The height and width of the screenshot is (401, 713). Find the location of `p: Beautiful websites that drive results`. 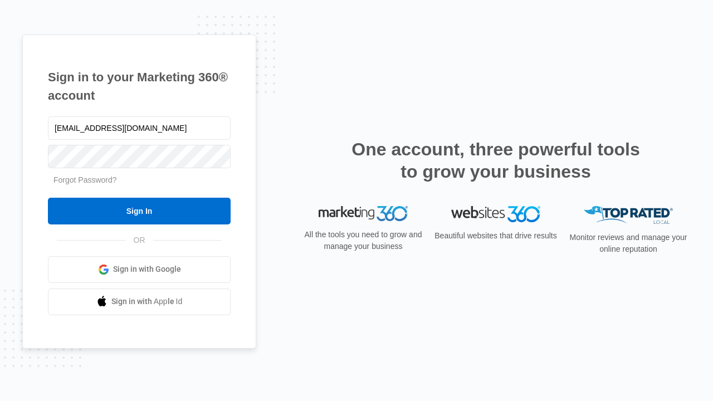

p: Beautiful websites that drive results is located at coordinates (496, 236).